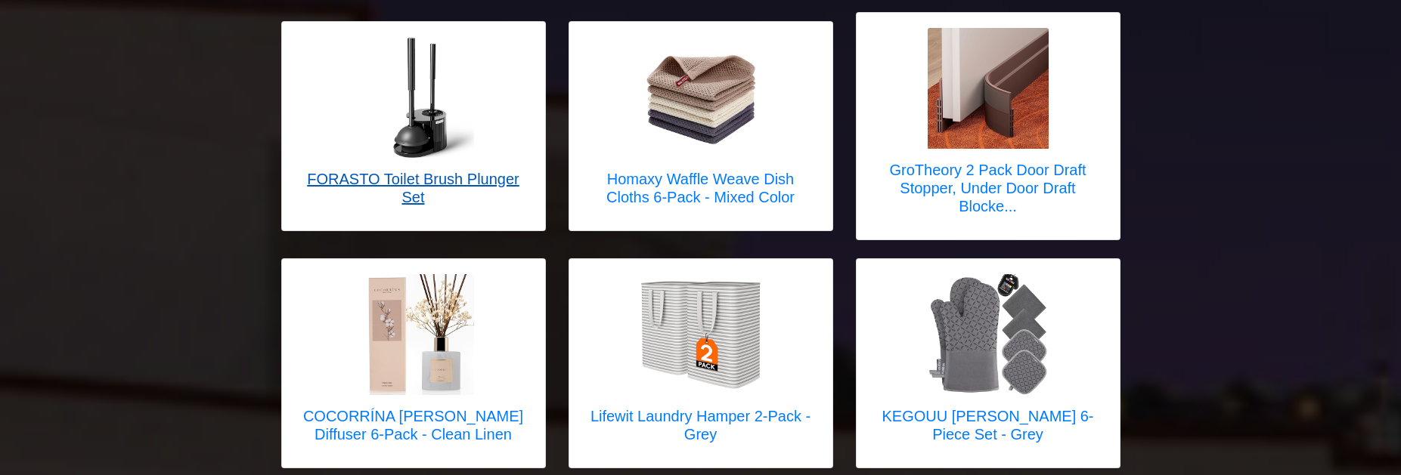 This screenshot has height=475, width=1401. What do you see at coordinates (414, 335) in the screenshot?
I see `img: COCORRÍNA Reed Diffuser 6-Pack - Clean Linen` at bounding box center [414, 335].